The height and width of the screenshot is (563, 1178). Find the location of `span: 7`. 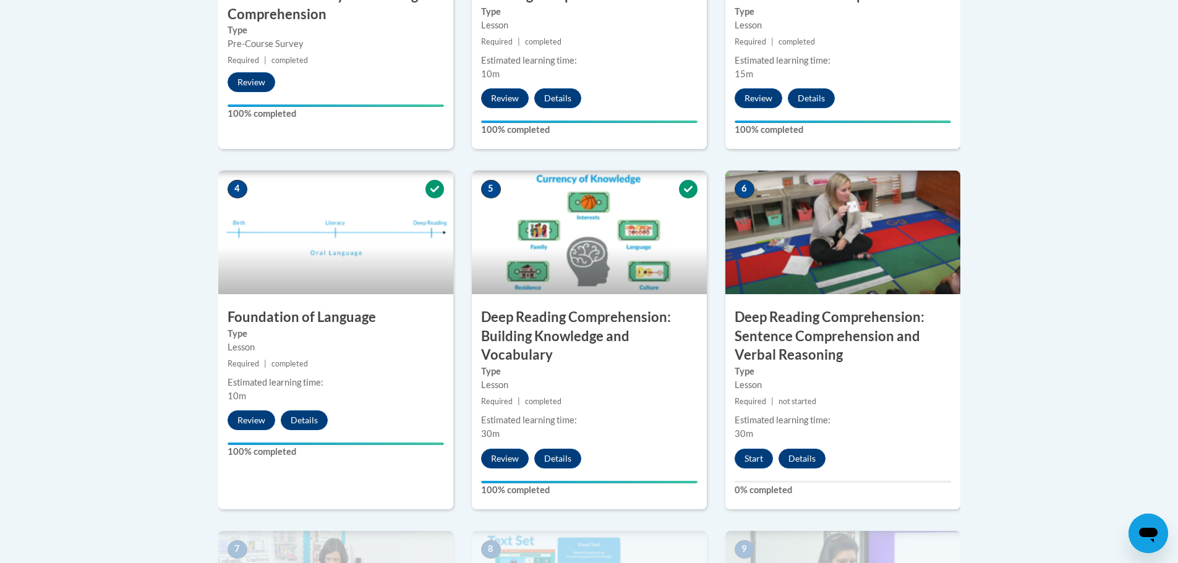

span: 7 is located at coordinates (237, 550).